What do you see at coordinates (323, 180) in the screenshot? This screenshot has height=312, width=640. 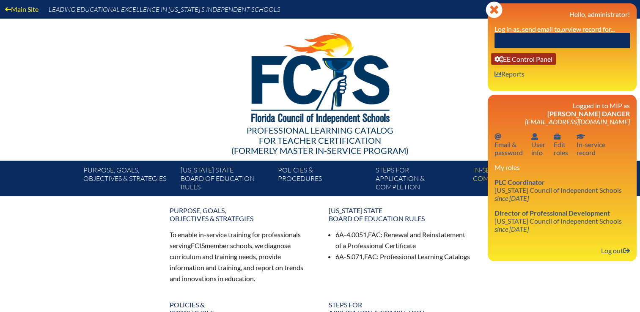 I see `a: Policies &Procedures` at bounding box center [323, 180].